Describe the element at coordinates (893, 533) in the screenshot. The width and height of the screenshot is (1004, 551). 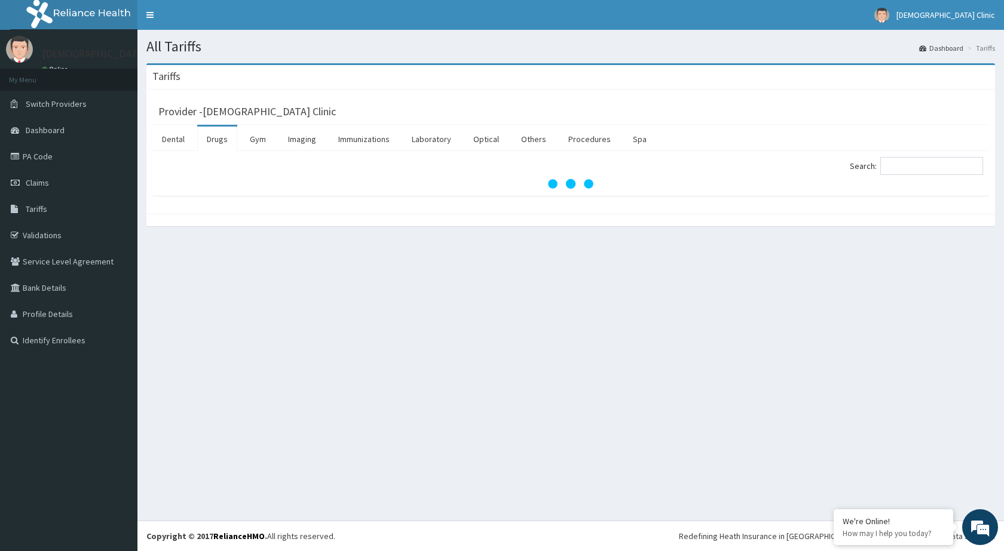
I see `p: How may I help you today?` at that location.